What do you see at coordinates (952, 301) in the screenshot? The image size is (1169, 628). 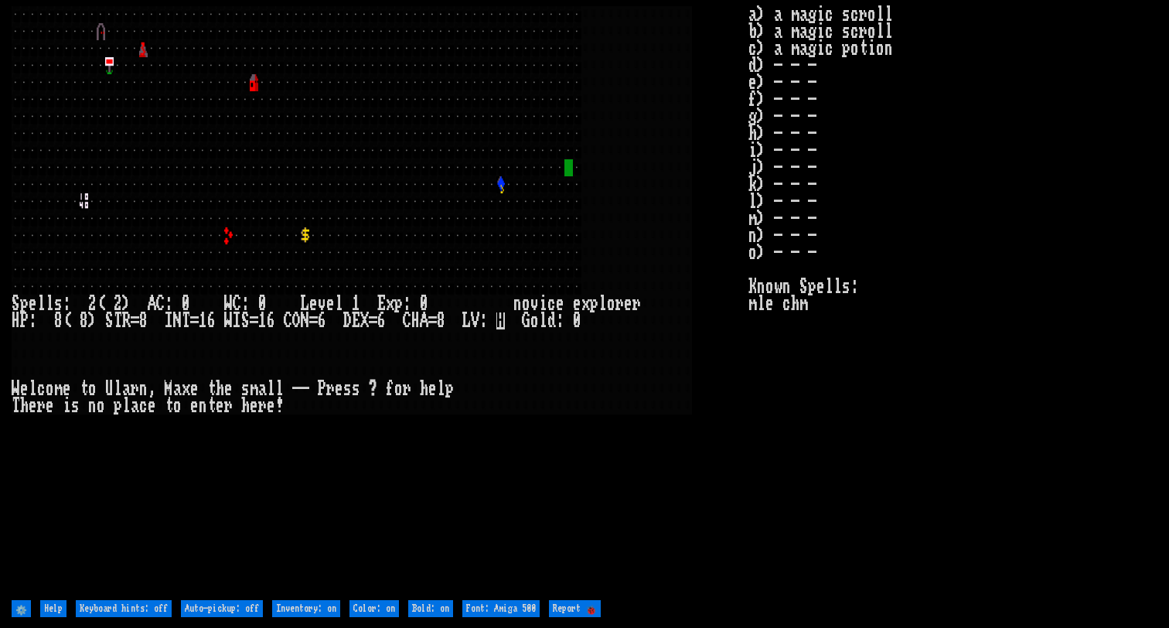 I see `stats: a) a magic scroll b) a magic scroll c) a magic potion d) - - - e) - - - f) - - - g) - - - h) - - ...` at bounding box center [952, 301].